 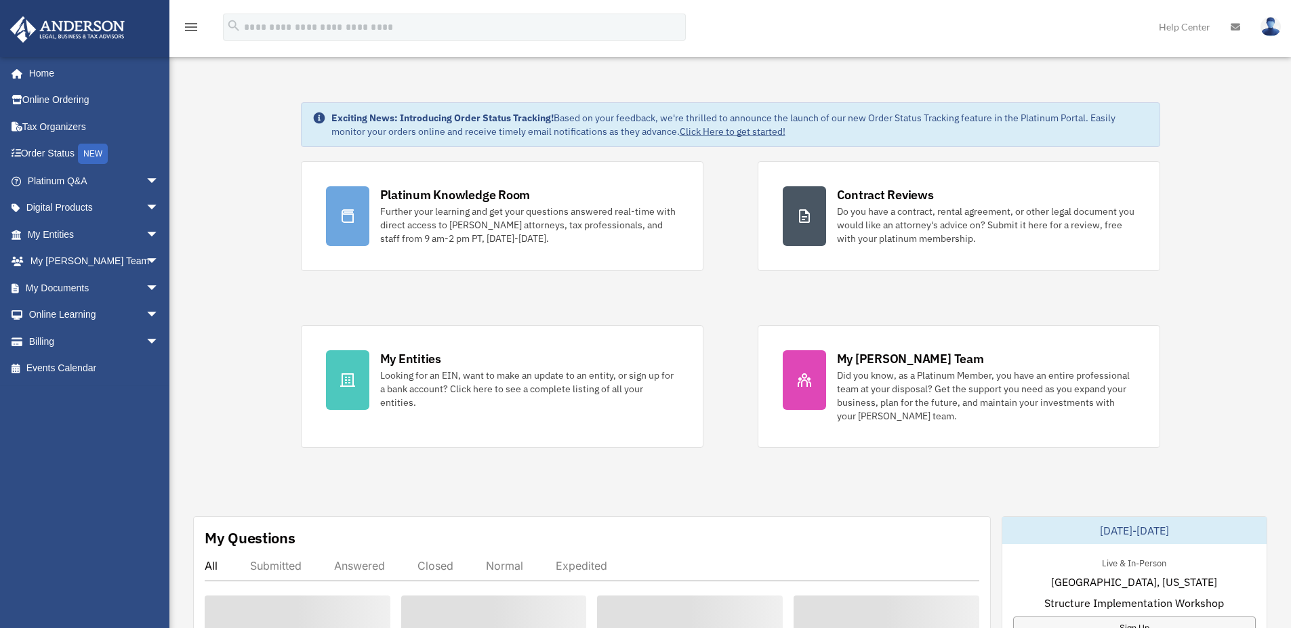 What do you see at coordinates (250, 538) in the screenshot?
I see `div: My Questions` at bounding box center [250, 538].